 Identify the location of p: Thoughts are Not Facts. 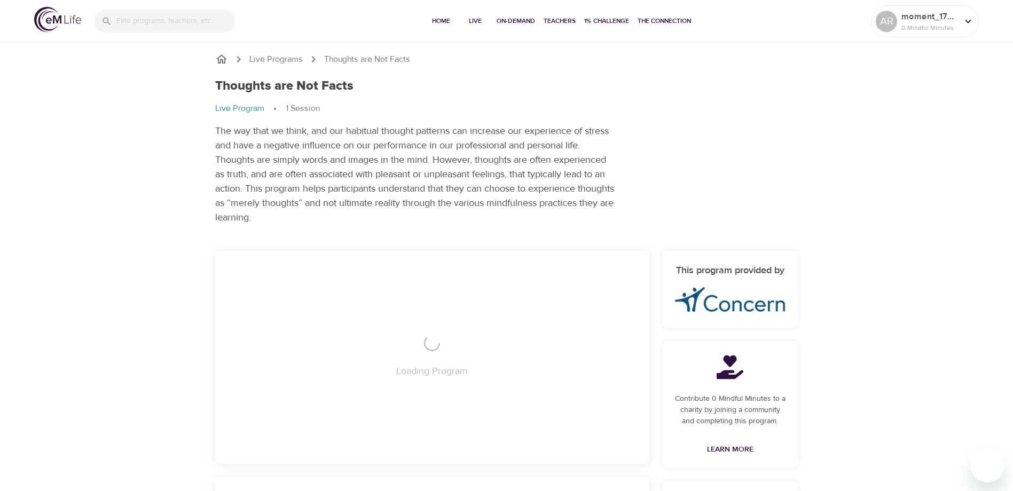
(367, 59).